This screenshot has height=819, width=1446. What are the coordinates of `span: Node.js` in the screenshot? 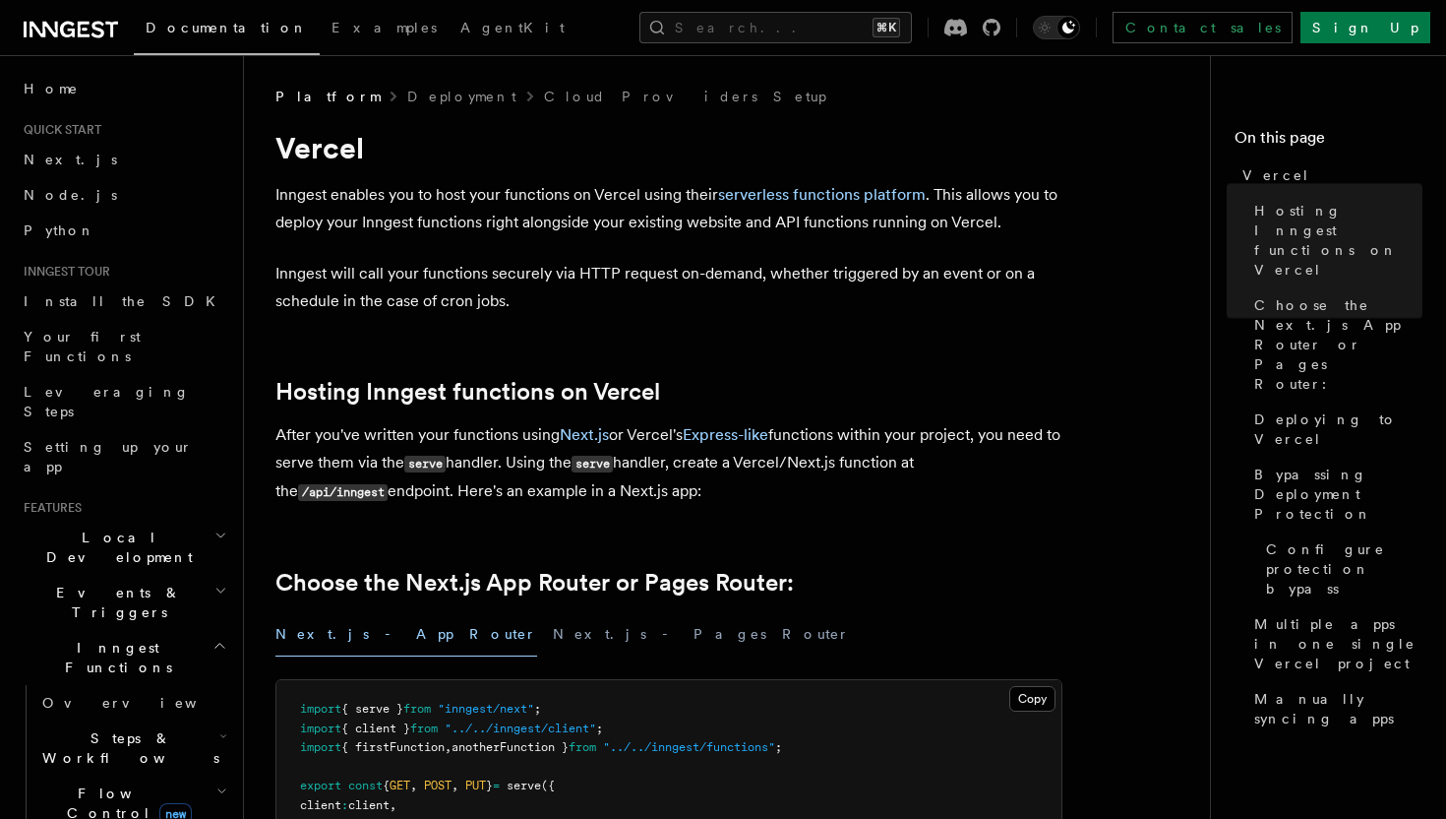 It's located at (70, 195).